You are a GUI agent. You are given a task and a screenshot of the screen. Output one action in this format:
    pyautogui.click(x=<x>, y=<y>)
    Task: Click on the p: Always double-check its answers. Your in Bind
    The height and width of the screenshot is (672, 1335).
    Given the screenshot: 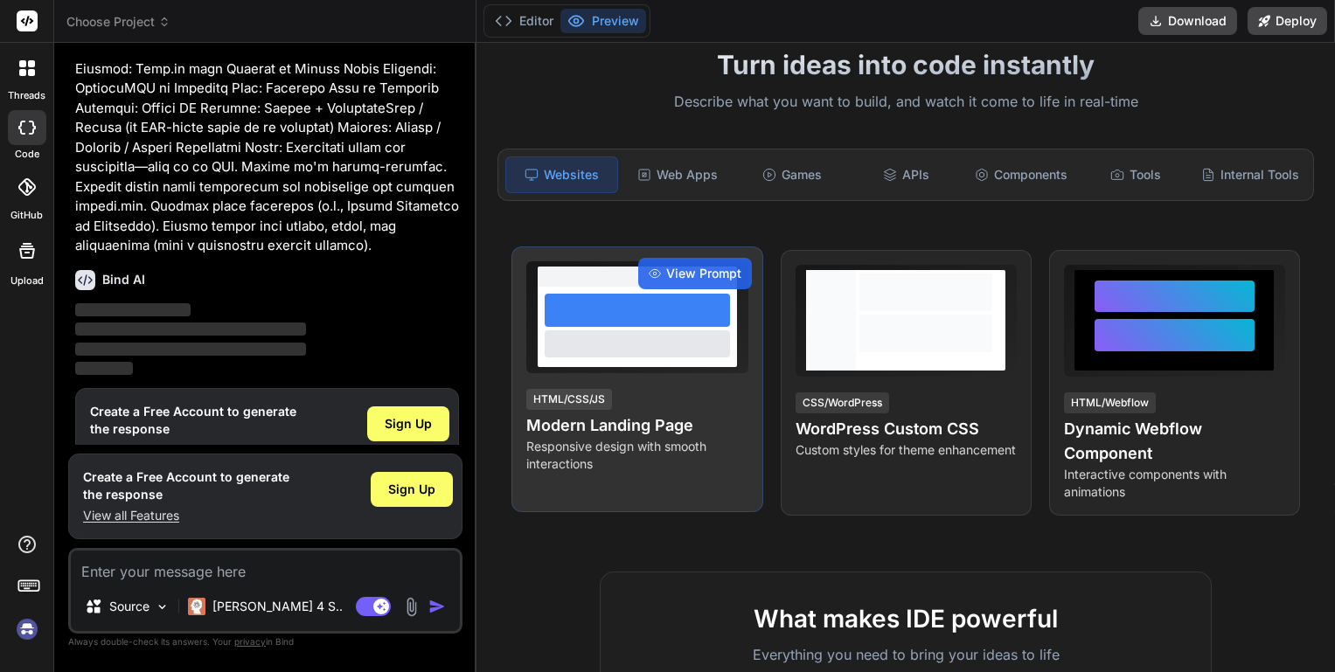 What is the action you would take?
    pyautogui.click(x=265, y=642)
    